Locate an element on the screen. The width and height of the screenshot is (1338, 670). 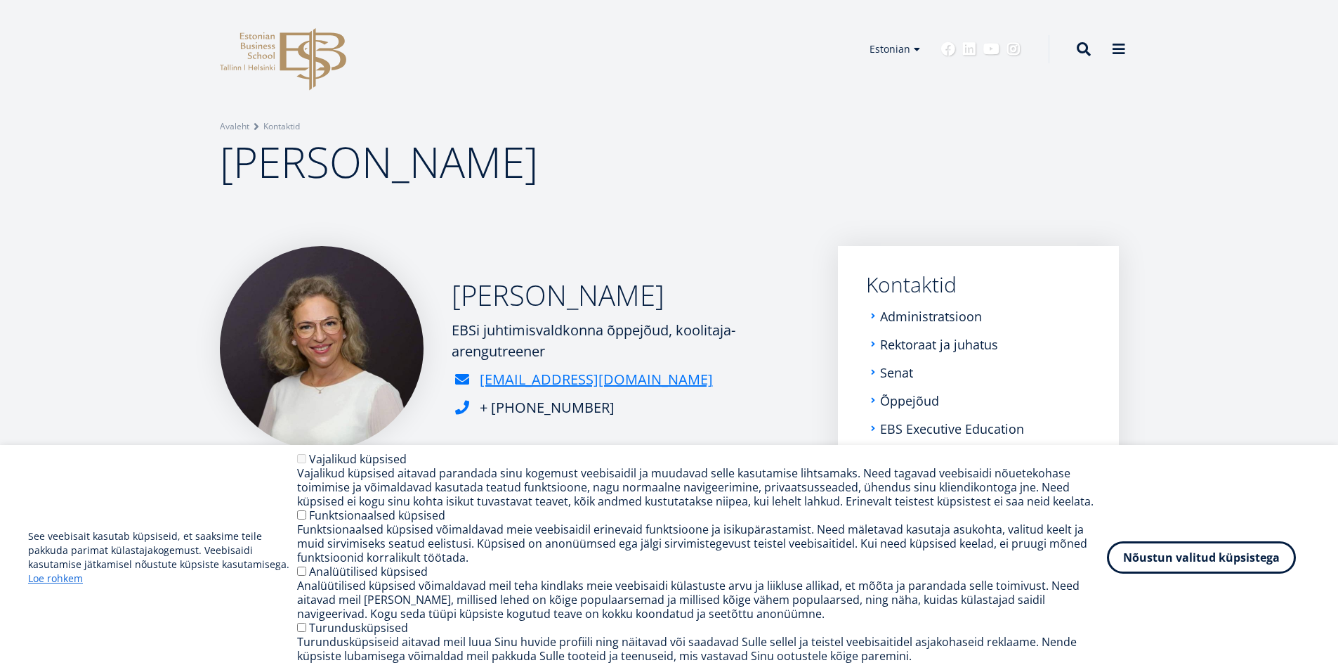
a: Instagram is located at coordinates (1014, 49).